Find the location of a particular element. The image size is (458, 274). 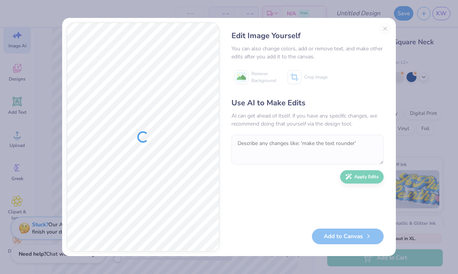

div: Edit Image Yourself is located at coordinates (307, 36).